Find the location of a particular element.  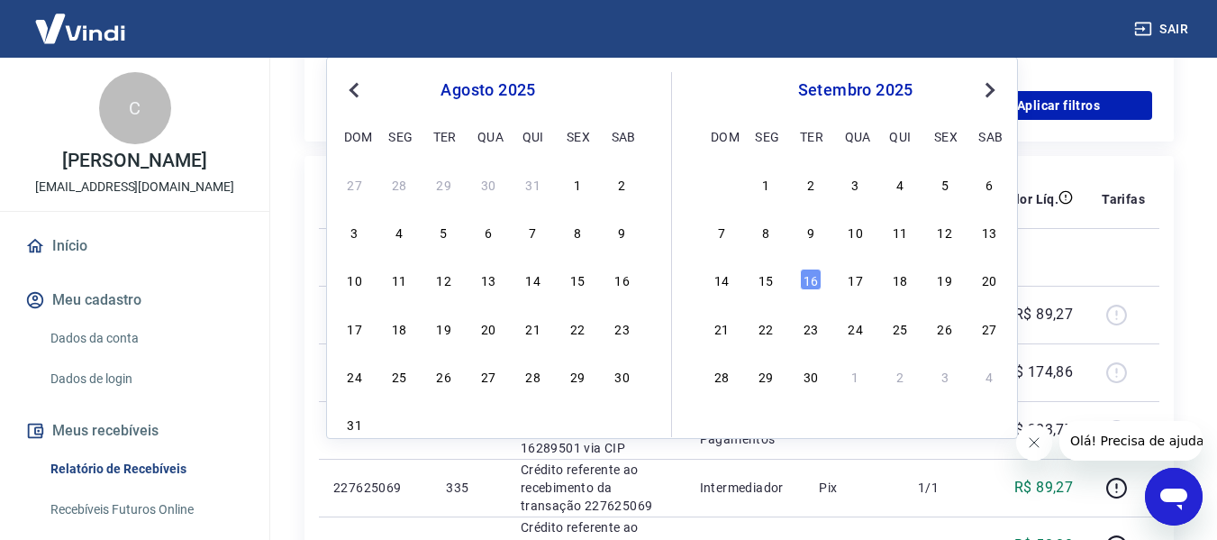

div: Choose quinta-feira, 11 de setembro de 2025 is located at coordinates (900, 231).